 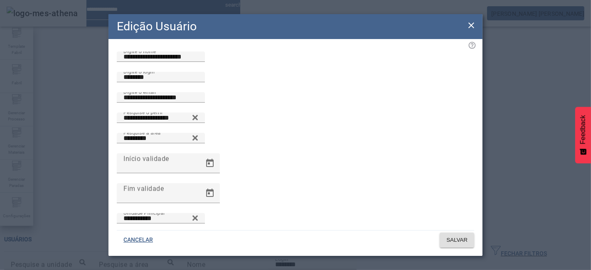 What do you see at coordinates (143, 188) in the screenshot?
I see `mat-label: Fim validade` at bounding box center [143, 188].